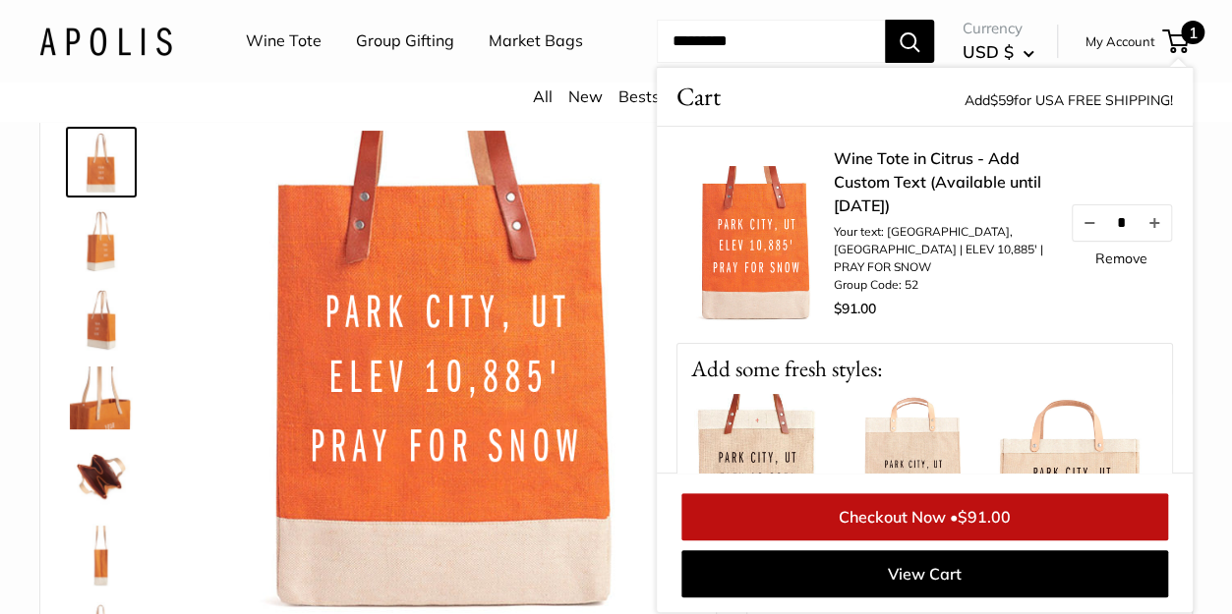 This screenshot has width=1232, height=614. Describe the element at coordinates (1002, 100) in the screenshot. I see `span: $59` at that location.